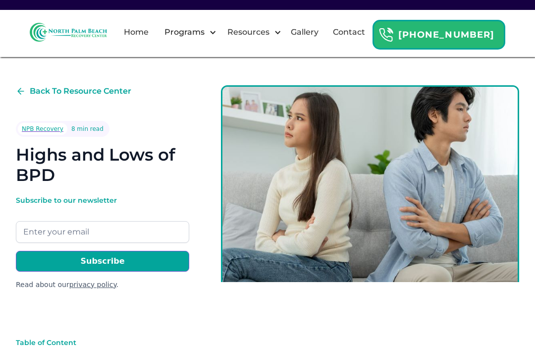 This screenshot has width=535, height=349. I want to click on div: 8 min read, so click(87, 129).